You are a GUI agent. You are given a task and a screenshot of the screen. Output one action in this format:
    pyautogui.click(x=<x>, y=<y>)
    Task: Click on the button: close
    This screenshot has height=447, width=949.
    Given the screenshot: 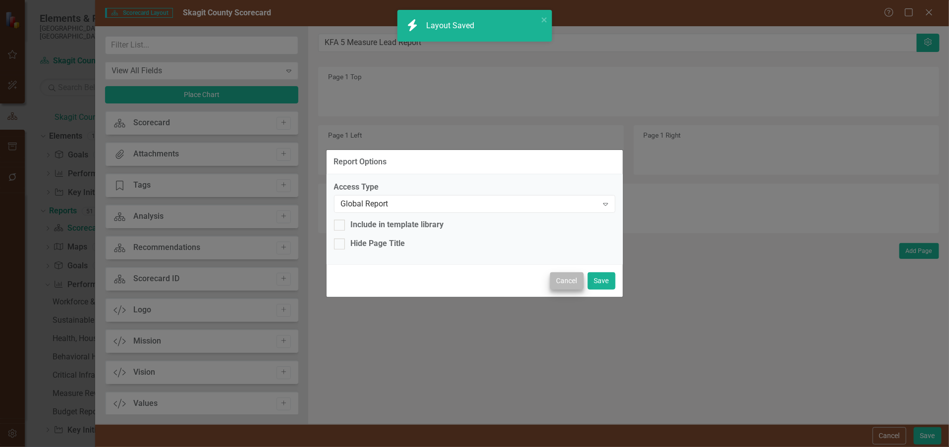 What is the action you would take?
    pyautogui.click(x=544, y=19)
    